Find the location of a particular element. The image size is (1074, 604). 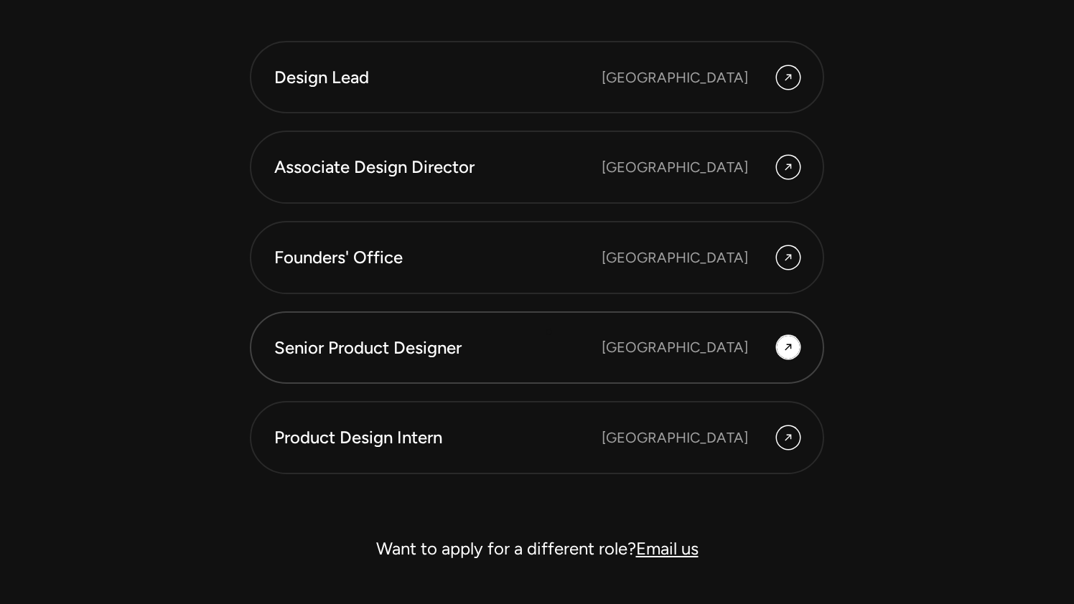

div: Senior Product Designer is located at coordinates (438, 348).